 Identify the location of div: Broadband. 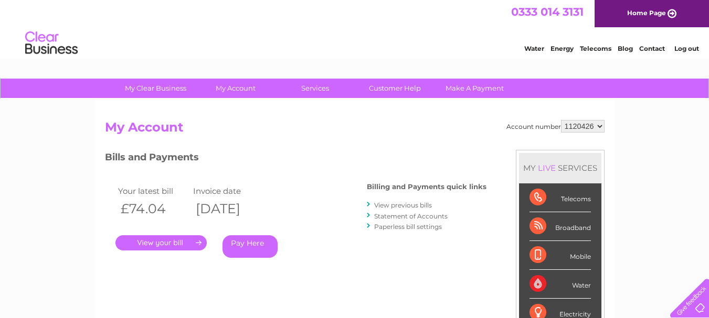
(560, 227).